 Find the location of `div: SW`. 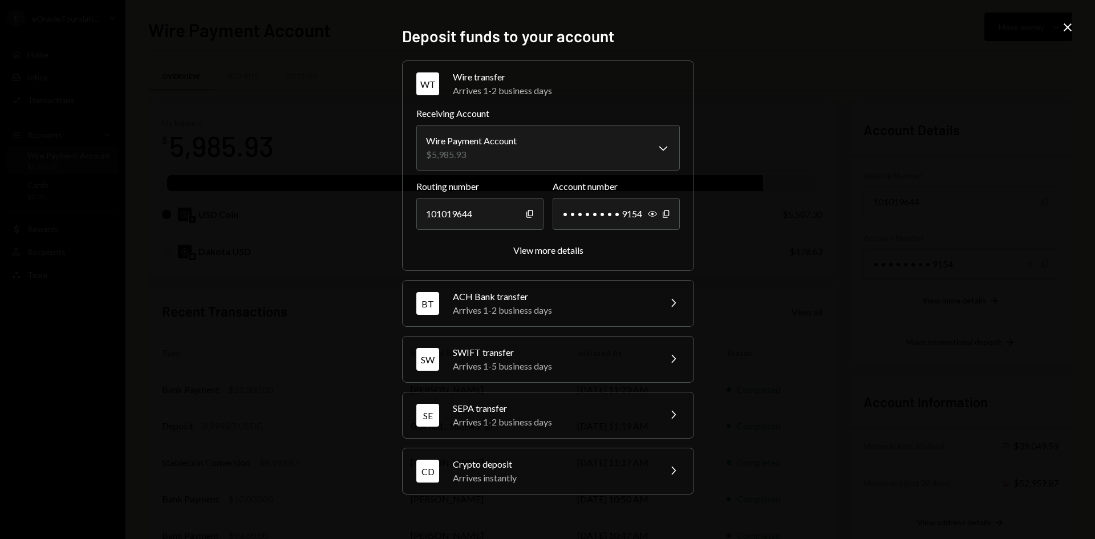

div: SW is located at coordinates (428, 359).